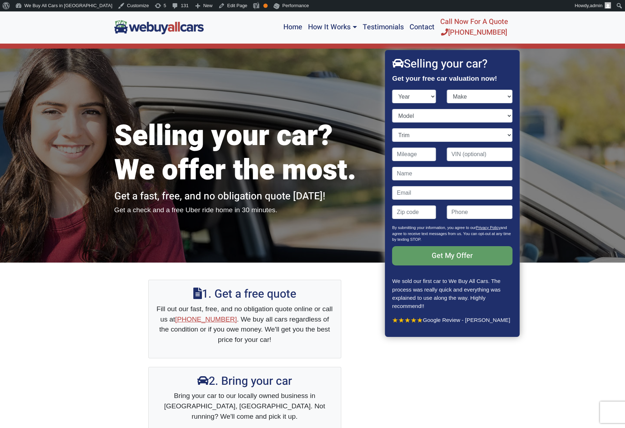  I want to click on a: Home, so click(293, 27).